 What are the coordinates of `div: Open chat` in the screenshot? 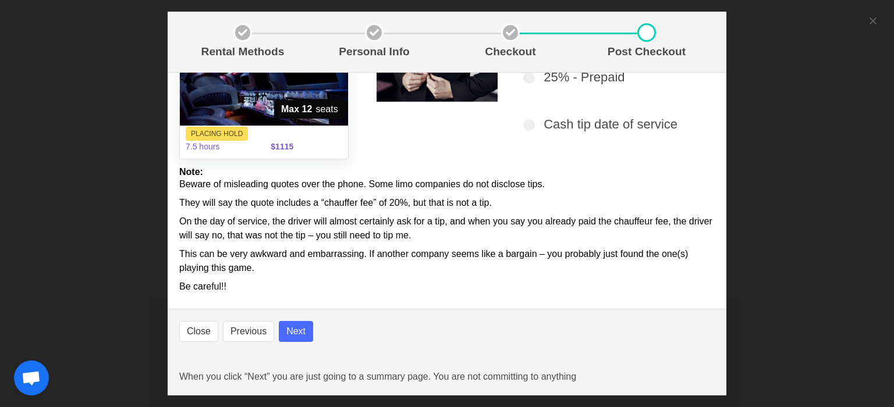 It's located at (31, 378).